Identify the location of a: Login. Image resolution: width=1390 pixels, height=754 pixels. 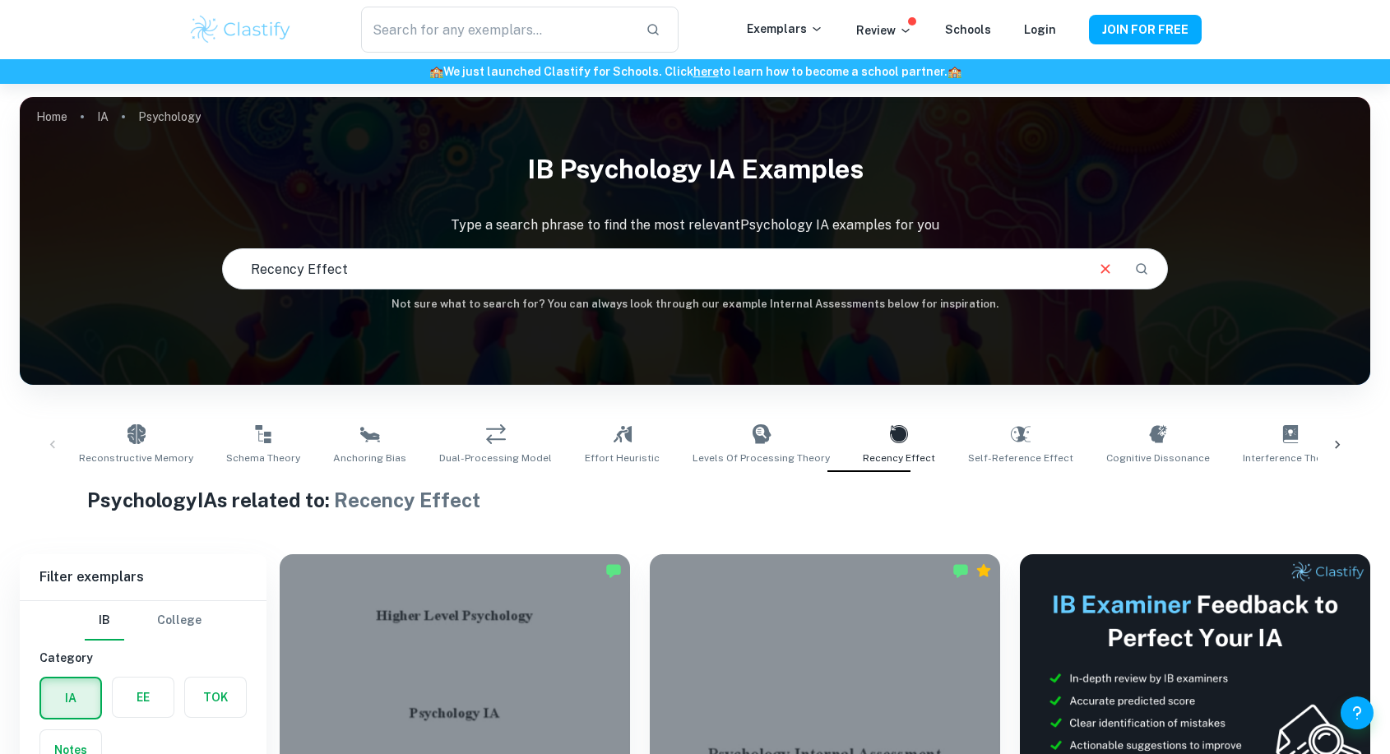
(1040, 30).